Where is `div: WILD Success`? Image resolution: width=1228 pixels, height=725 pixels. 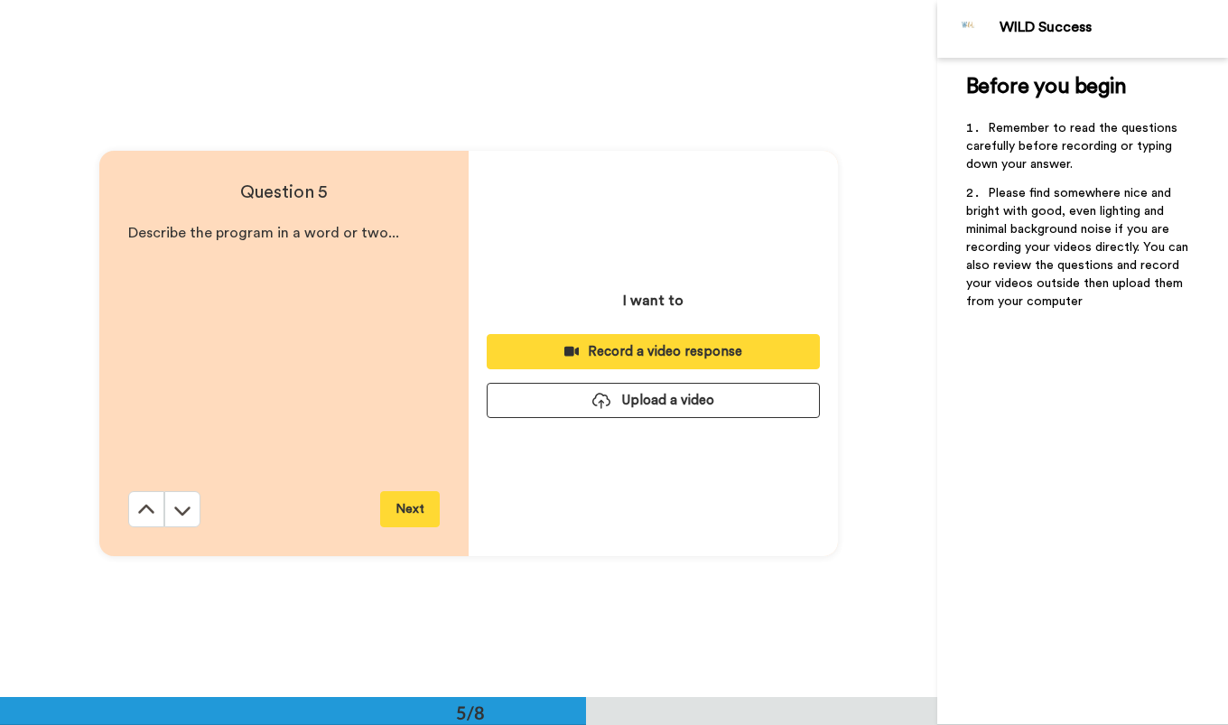 div: WILD Success is located at coordinates (1114, 27).